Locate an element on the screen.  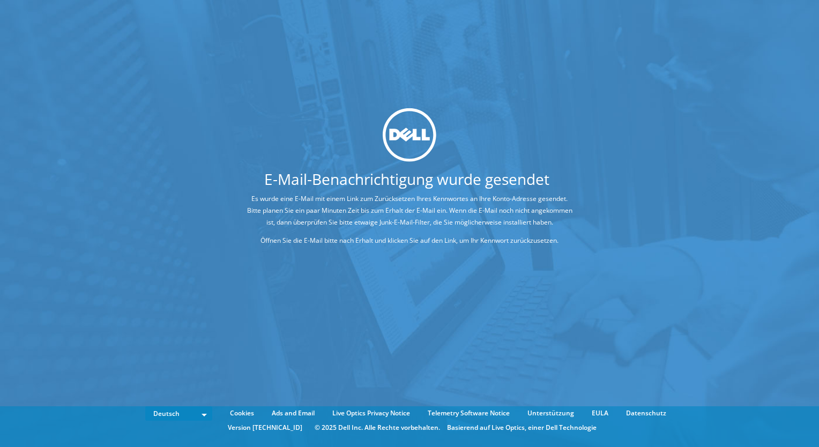
li: © 2025 Dell Inc. Alle Rechte vorbehalten. is located at coordinates (377, 428).